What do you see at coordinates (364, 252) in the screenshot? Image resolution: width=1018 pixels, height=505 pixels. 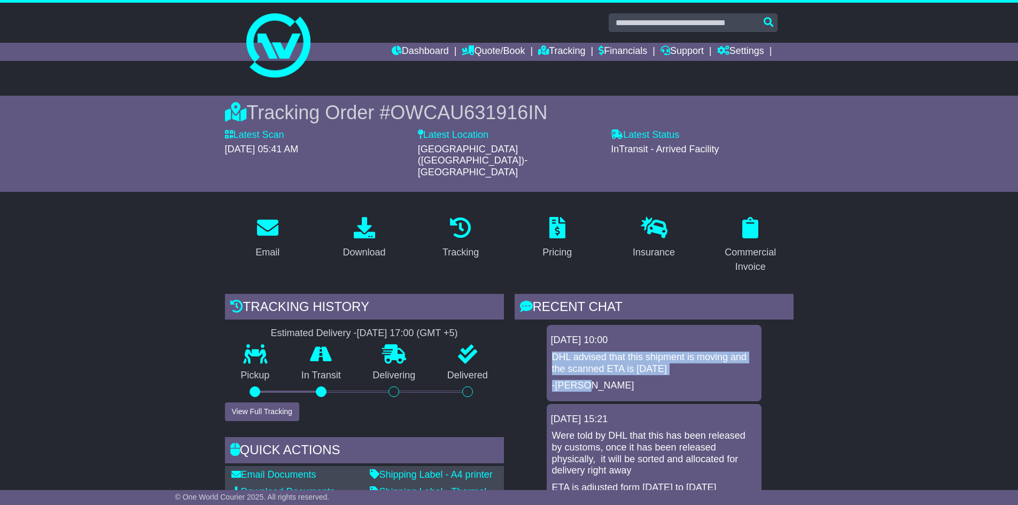 I see `div: Download` at bounding box center [364, 252].